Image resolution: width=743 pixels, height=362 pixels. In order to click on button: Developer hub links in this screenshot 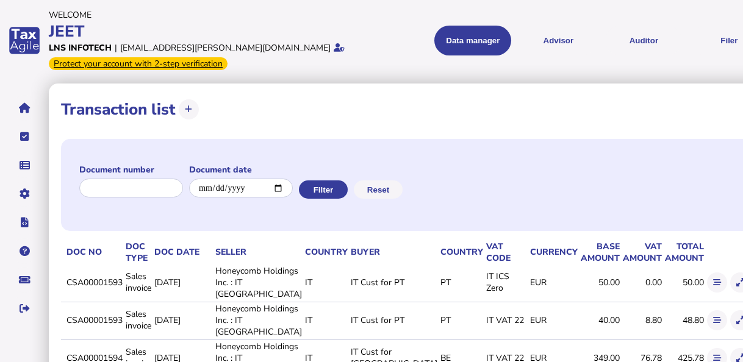, I will do `click(24, 223)`.